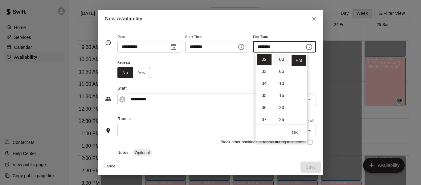 Image resolution: width=421 pixels, height=185 pixels. What do you see at coordinates (149, 37) in the screenshot?
I see `span: Date` at bounding box center [149, 37].